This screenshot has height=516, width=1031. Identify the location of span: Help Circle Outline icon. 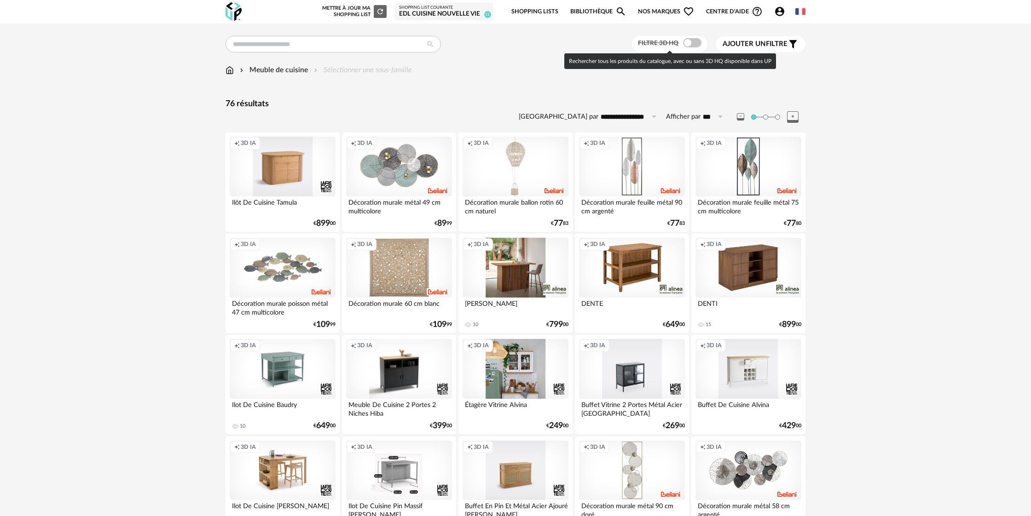
(757, 12).